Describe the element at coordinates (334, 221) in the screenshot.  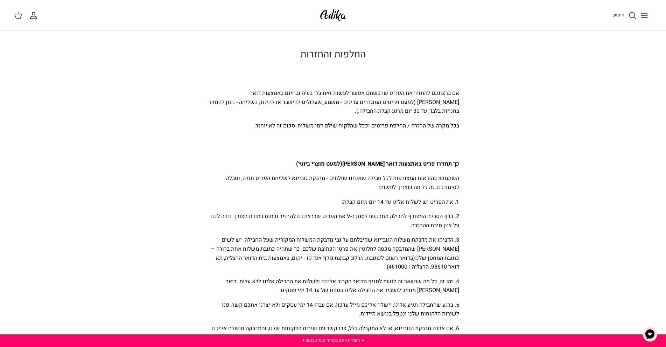
I see `span: 2. בדף הטבלה המצורף לחבילה תתבקשו לסמן ב-V את הפריט שברצונכם להחזיר וכמות במידת הצורך. נודה לכם ע...` at that location.